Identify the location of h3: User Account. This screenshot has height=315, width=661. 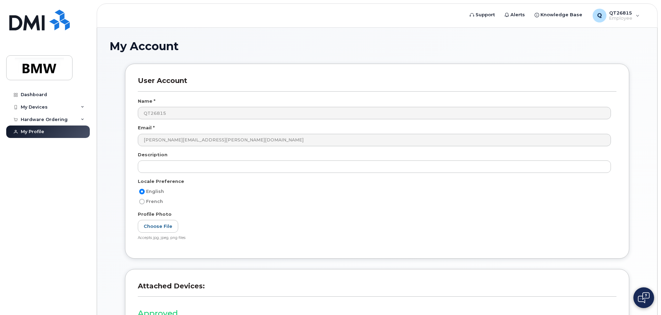
(377, 84).